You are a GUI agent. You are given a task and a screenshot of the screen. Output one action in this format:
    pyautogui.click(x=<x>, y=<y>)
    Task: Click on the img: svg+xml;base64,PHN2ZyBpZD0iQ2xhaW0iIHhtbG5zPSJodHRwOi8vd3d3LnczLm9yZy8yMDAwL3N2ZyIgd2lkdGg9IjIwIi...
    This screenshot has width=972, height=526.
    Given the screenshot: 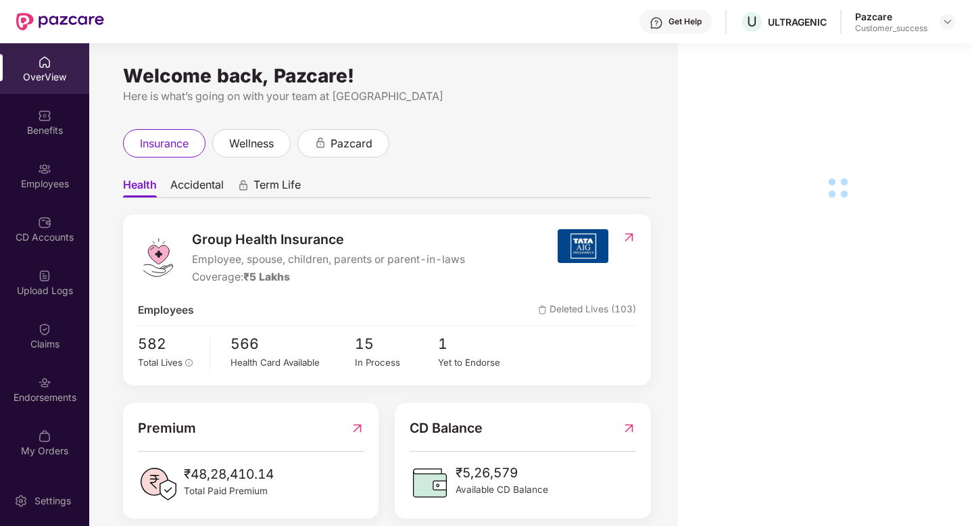 What is the action you would take?
    pyautogui.click(x=45, y=329)
    